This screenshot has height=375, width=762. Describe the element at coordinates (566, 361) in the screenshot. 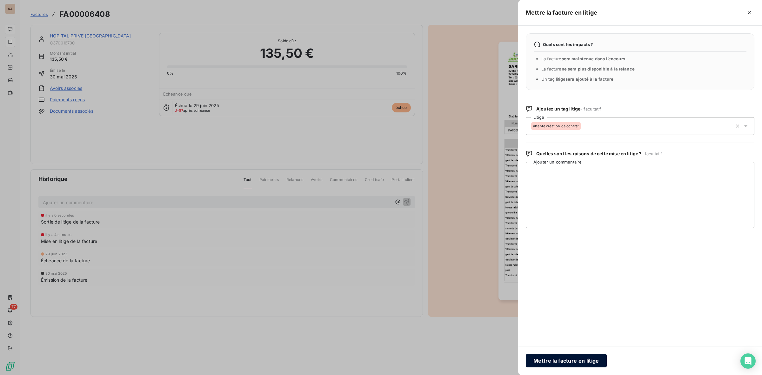

I see `button: Mettre la facture en litige` at that location.